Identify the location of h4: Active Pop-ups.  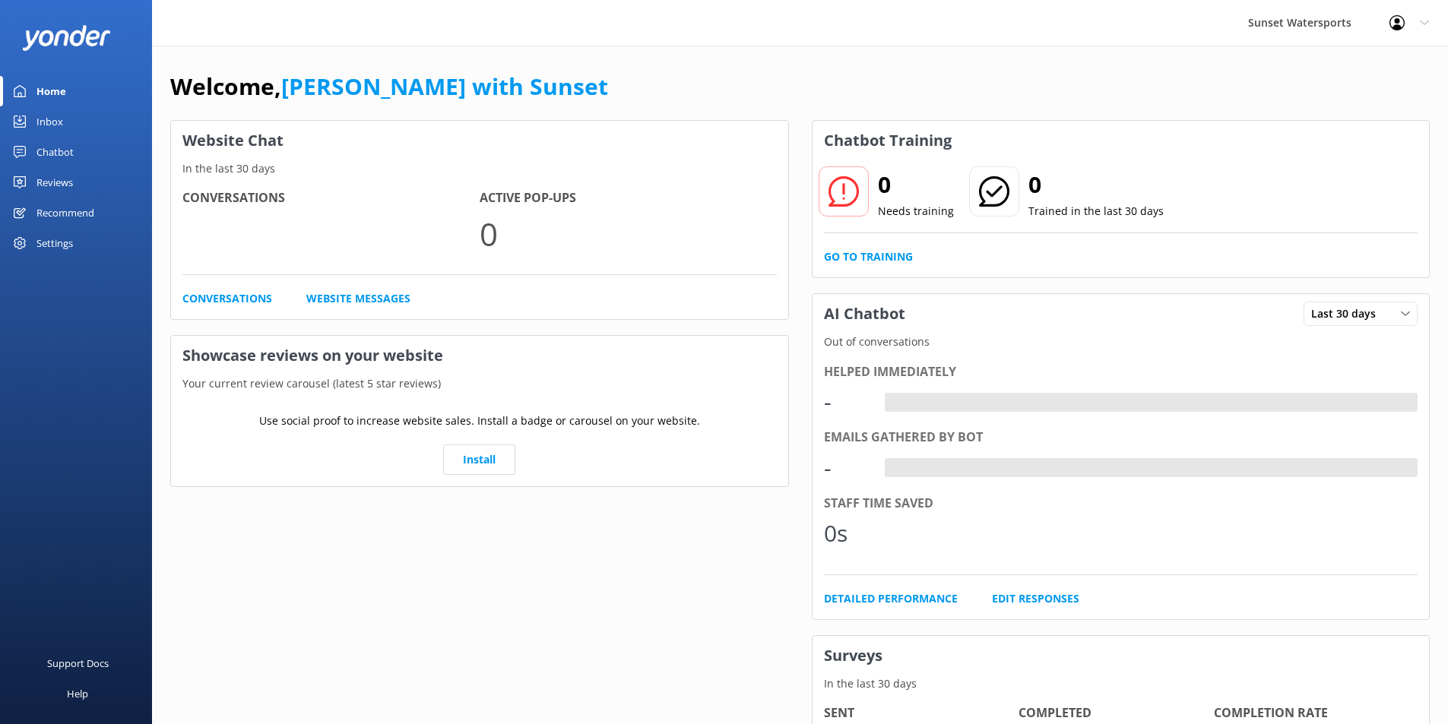
(628, 198).